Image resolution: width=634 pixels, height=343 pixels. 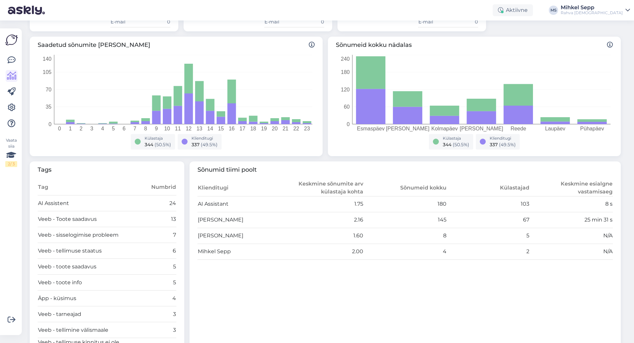 I want to click on div: Aktiivne, so click(x=513, y=10).